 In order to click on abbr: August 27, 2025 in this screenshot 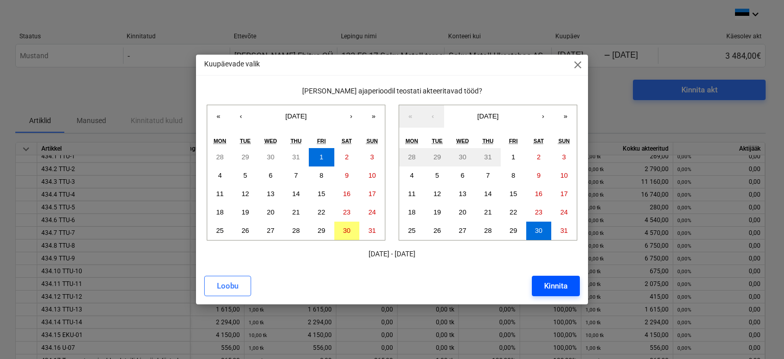, I will do `click(270, 230)`.